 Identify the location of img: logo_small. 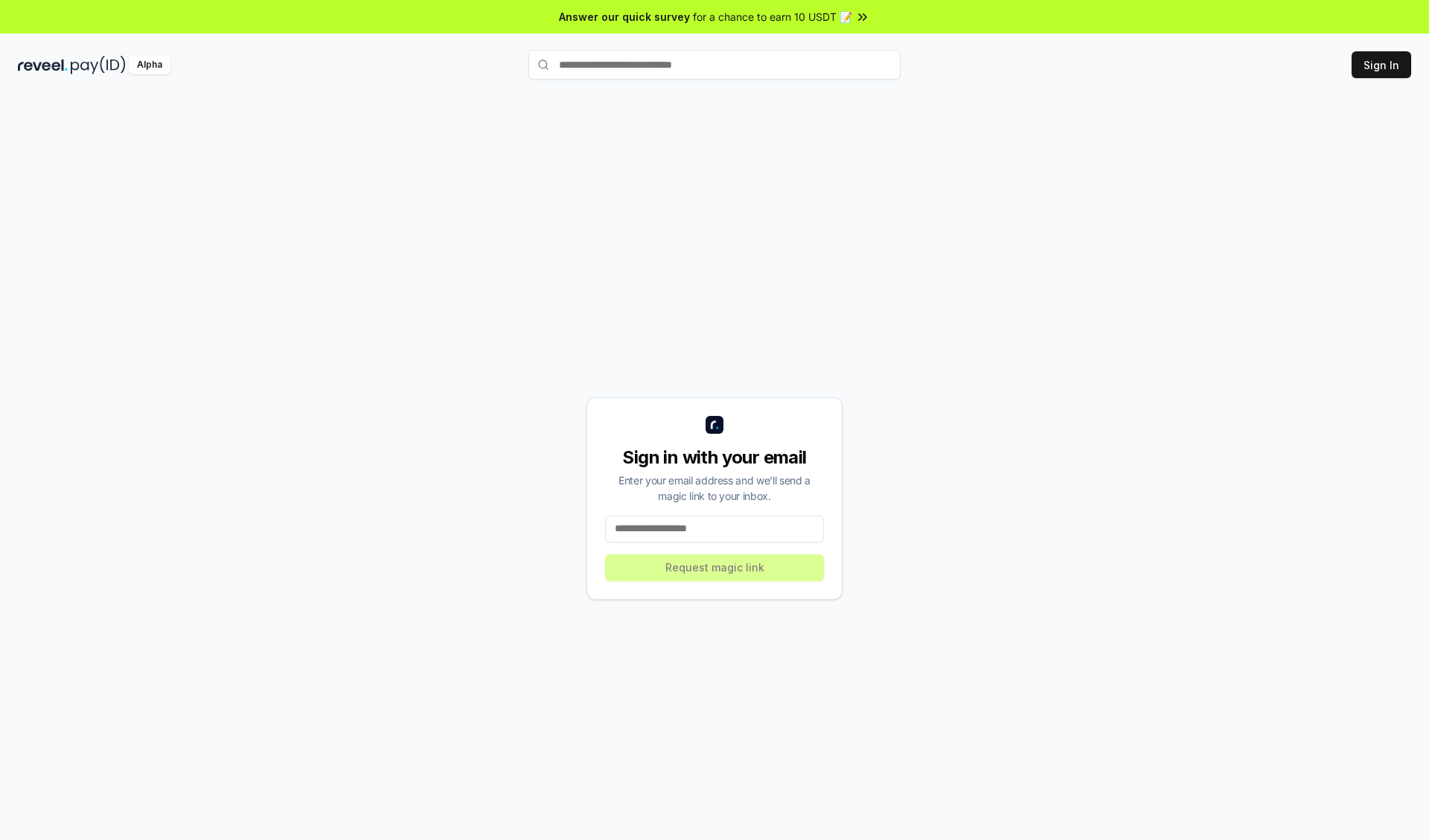
(714, 425).